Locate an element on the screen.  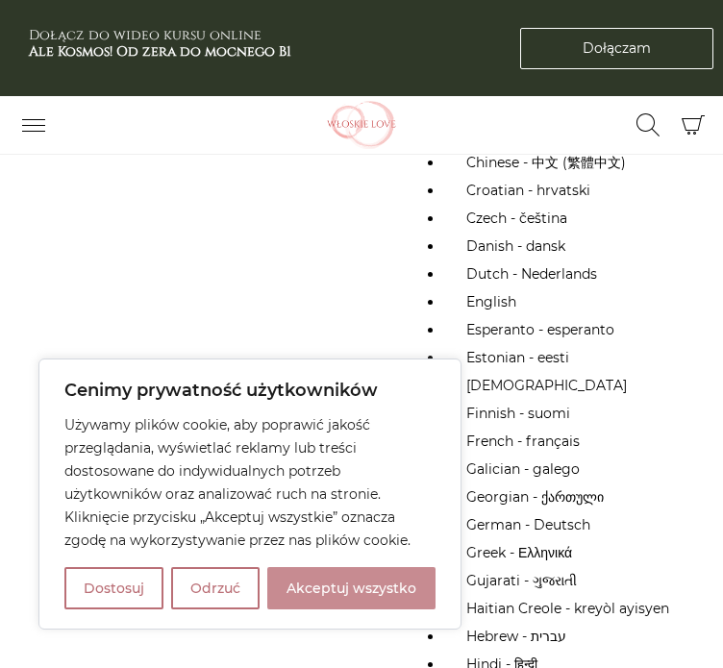
button: Przełącz formularz wyszukiwania is located at coordinates (648, 125).